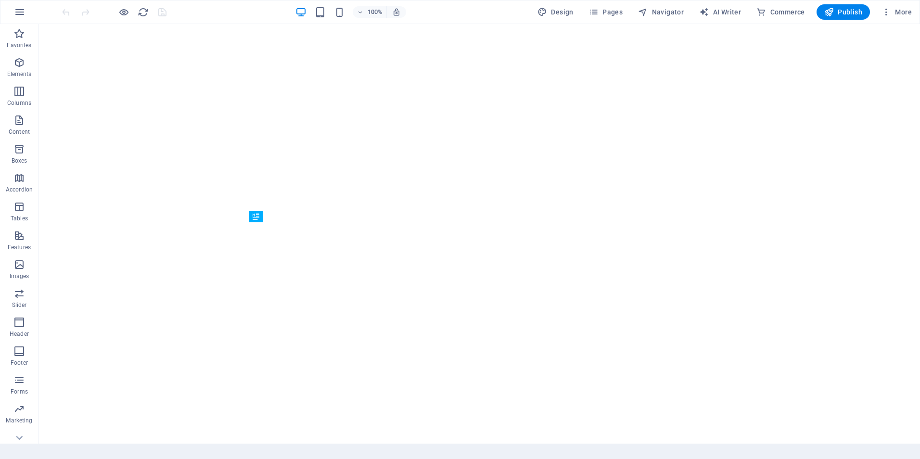  Describe the element at coordinates (555, 12) in the screenshot. I see `button: Design` at that location.